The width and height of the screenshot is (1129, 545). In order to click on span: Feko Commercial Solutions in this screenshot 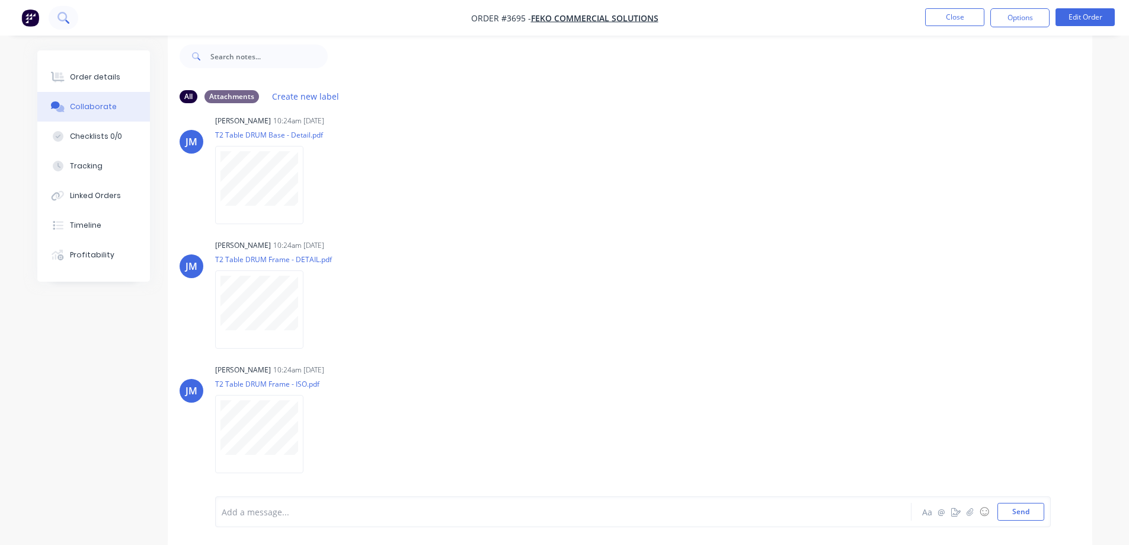, I will do `click(595, 18)`.